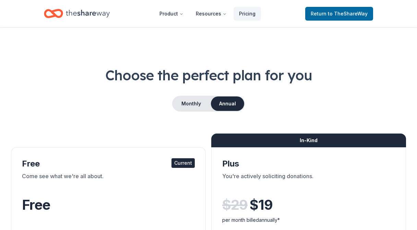 The height and width of the screenshot is (230, 417). I want to click on a: Returnto TheShareWay, so click(339, 14).